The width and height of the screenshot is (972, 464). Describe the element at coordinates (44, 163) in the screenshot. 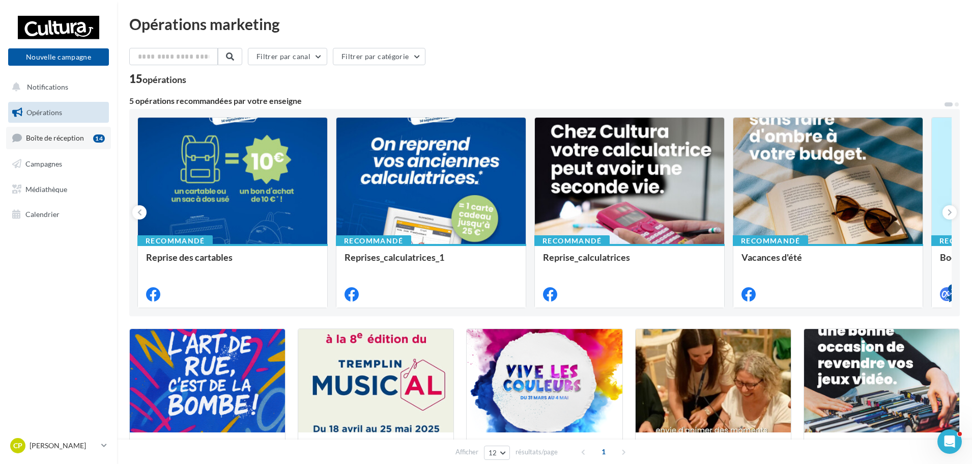

I see `span: Campagnes` at that location.